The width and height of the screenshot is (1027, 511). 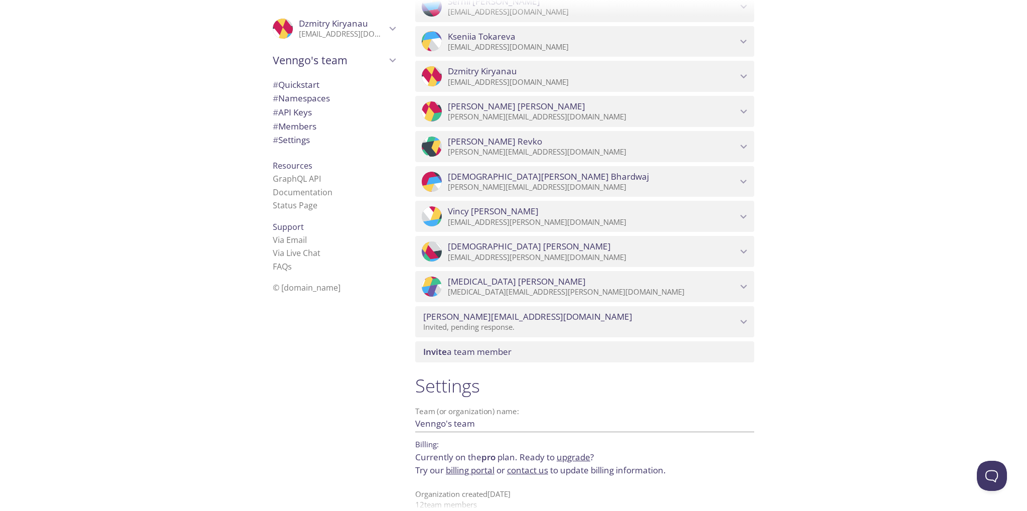 What do you see at coordinates (334, 126) in the screenshot?
I see `div: Members` at bounding box center [334, 126].